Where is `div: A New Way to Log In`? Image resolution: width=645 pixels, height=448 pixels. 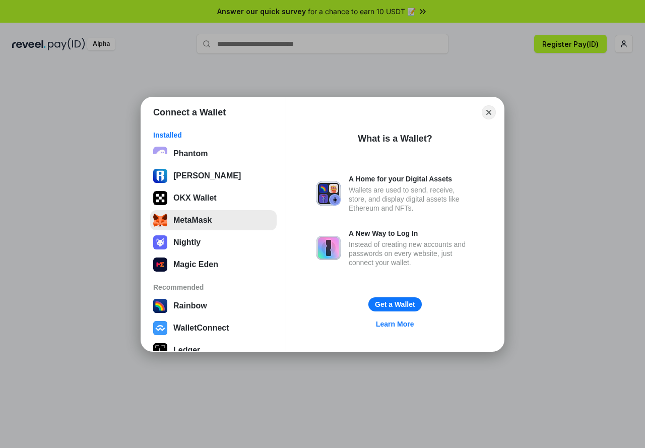 div: A New Way to Log In is located at coordinates (411, 233).